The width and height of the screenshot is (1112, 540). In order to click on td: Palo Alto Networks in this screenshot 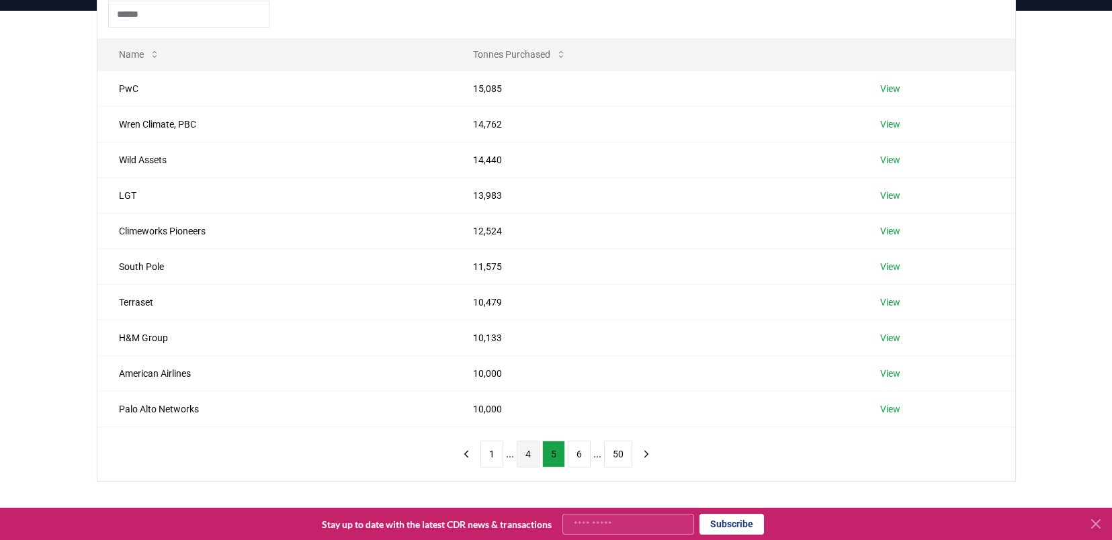, I will do `click(275, 408)`.